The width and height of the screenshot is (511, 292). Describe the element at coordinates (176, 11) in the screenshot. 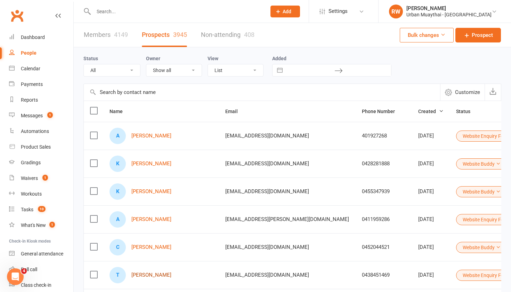

I see `input: Search...` at that location.